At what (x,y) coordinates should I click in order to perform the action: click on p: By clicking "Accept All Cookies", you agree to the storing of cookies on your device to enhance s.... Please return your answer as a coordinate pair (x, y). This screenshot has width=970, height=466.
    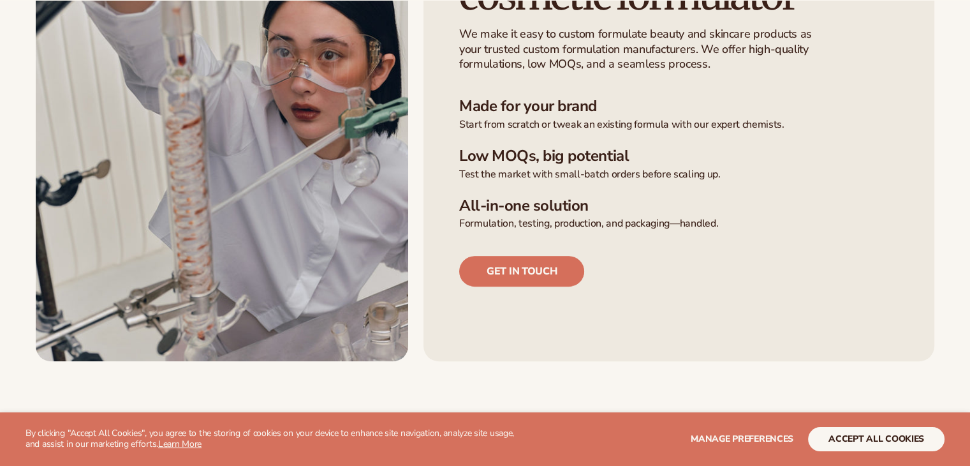
    Looking at the image, I should click on (277, 439).